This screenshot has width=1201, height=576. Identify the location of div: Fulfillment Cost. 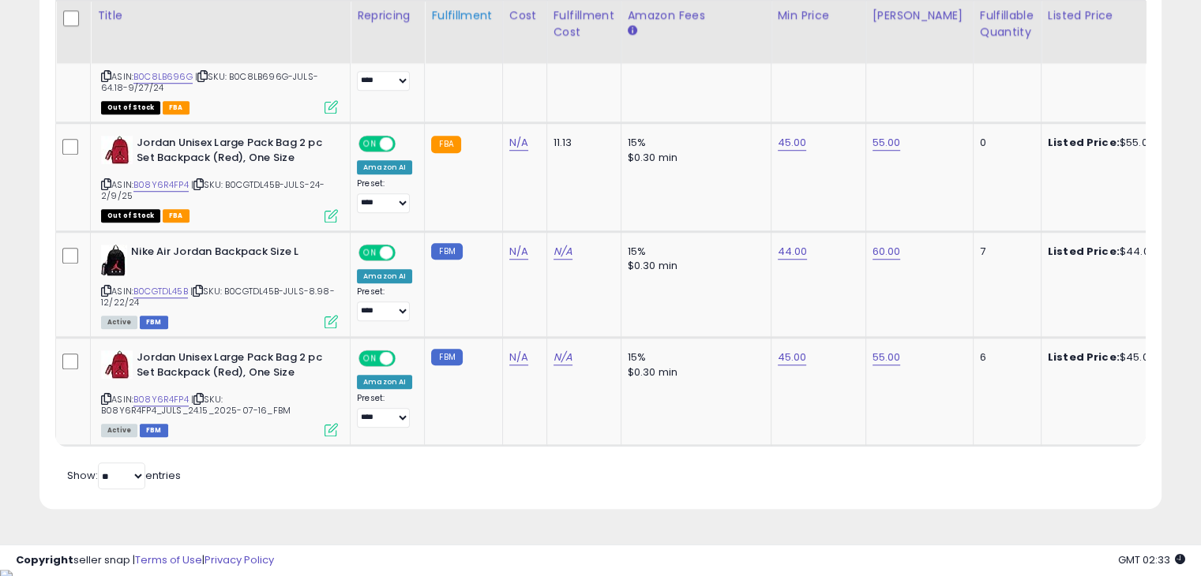
(584, 24).